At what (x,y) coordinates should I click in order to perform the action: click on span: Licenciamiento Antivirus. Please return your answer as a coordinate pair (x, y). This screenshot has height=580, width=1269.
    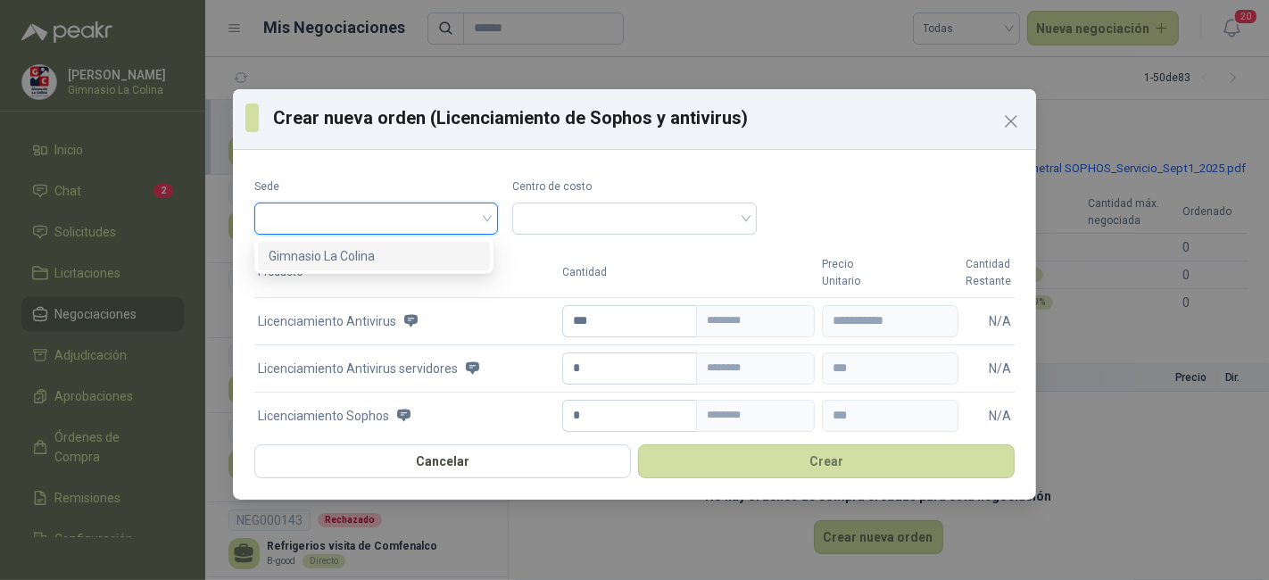
    Looking at the image, I should click on (327, 321).